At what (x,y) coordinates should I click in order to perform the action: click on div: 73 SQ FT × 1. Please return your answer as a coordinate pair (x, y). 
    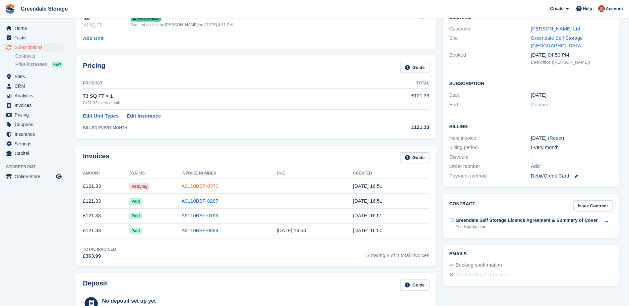
    Looking at the image, I should click on (223, 96).